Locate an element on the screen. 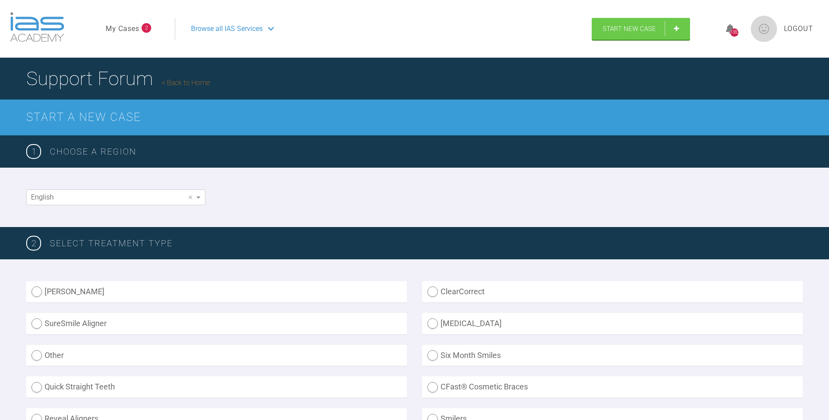 The image size is (829, 420). a: Start New Case is located at coordinates (640, 29).